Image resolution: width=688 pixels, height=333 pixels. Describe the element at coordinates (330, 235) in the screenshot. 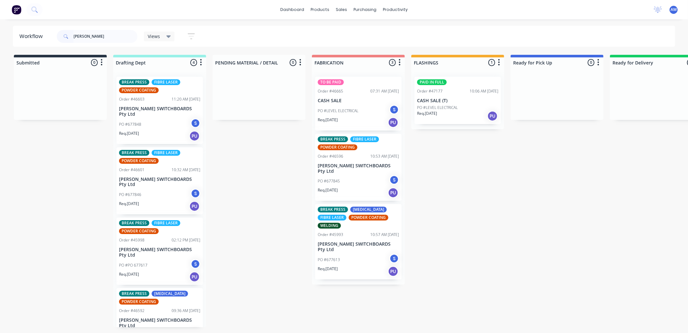

I see `div: Order #45993` at that location.